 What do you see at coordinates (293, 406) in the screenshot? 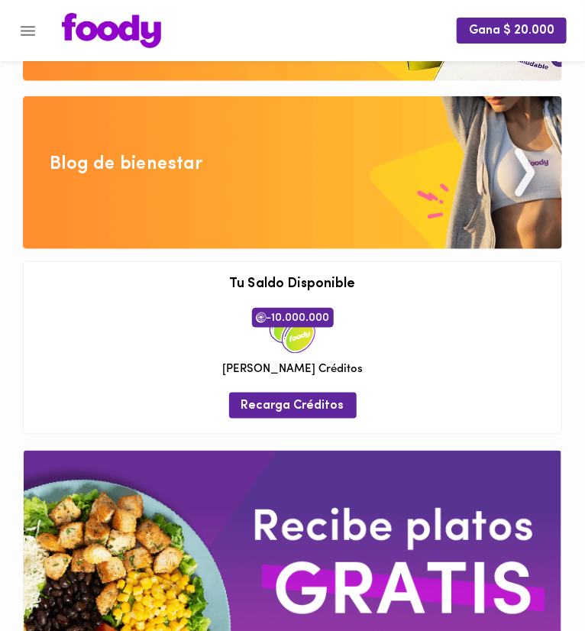
I see `span: Recarga Créditos` at bounding box center [293, 406].